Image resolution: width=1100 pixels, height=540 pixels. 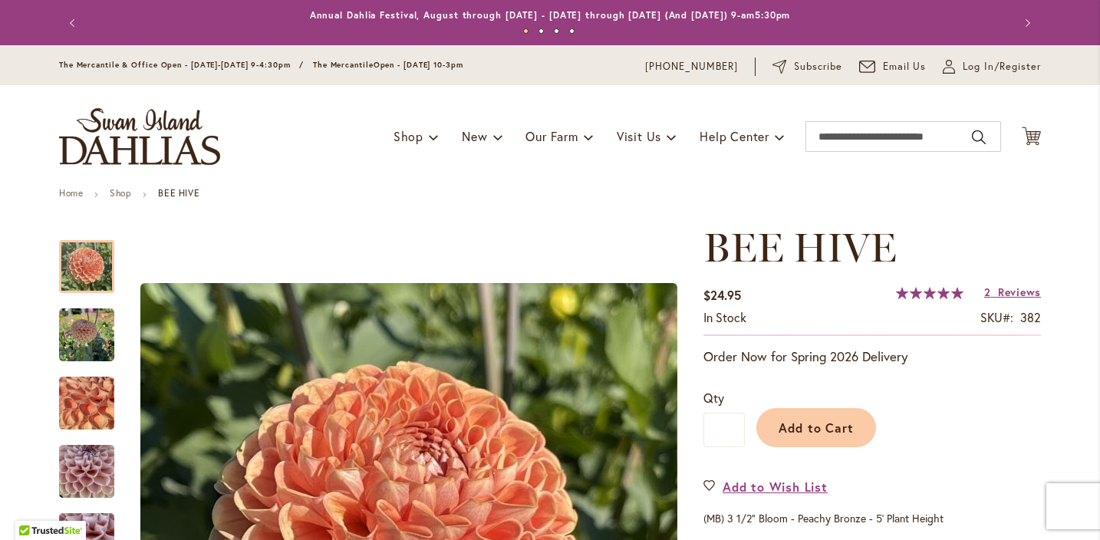 I want to click on button: 4 of 4, so click(x=572, y=31).